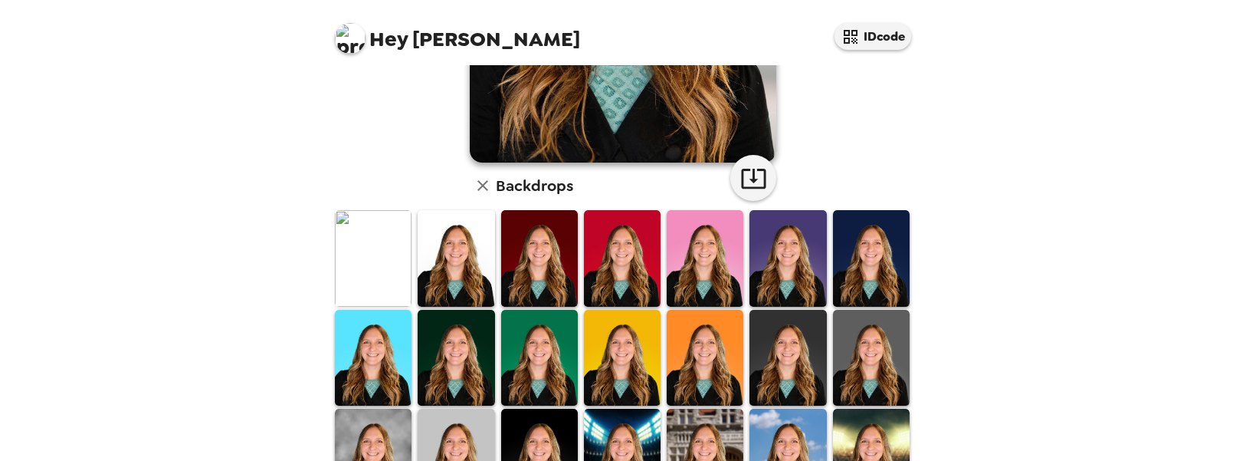  Describe the element at coordinates (350, 38) in the screenshot. I see `img: profile pic` at that location.